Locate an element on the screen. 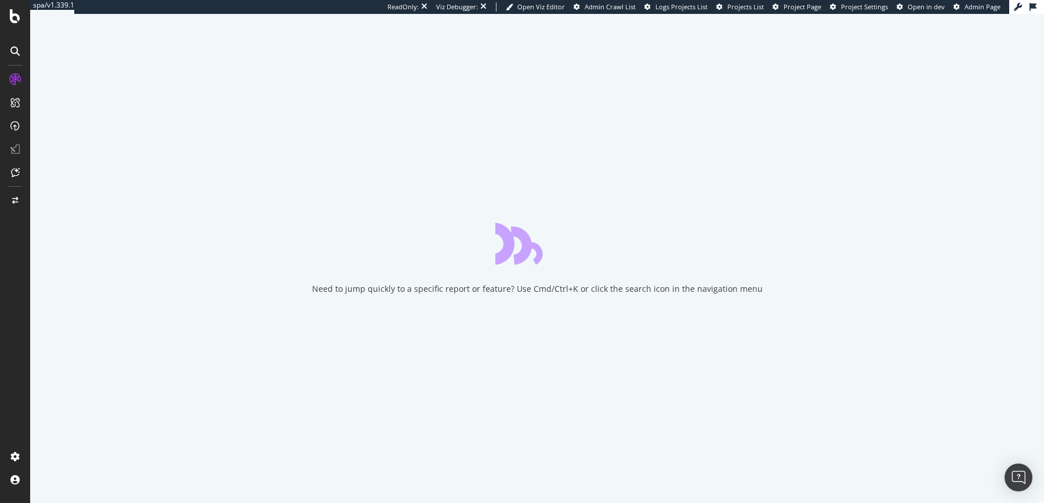 The height and width of the screenshot is (503, 1044). div: Viz Debugger: is located at coordinates (457, 7).